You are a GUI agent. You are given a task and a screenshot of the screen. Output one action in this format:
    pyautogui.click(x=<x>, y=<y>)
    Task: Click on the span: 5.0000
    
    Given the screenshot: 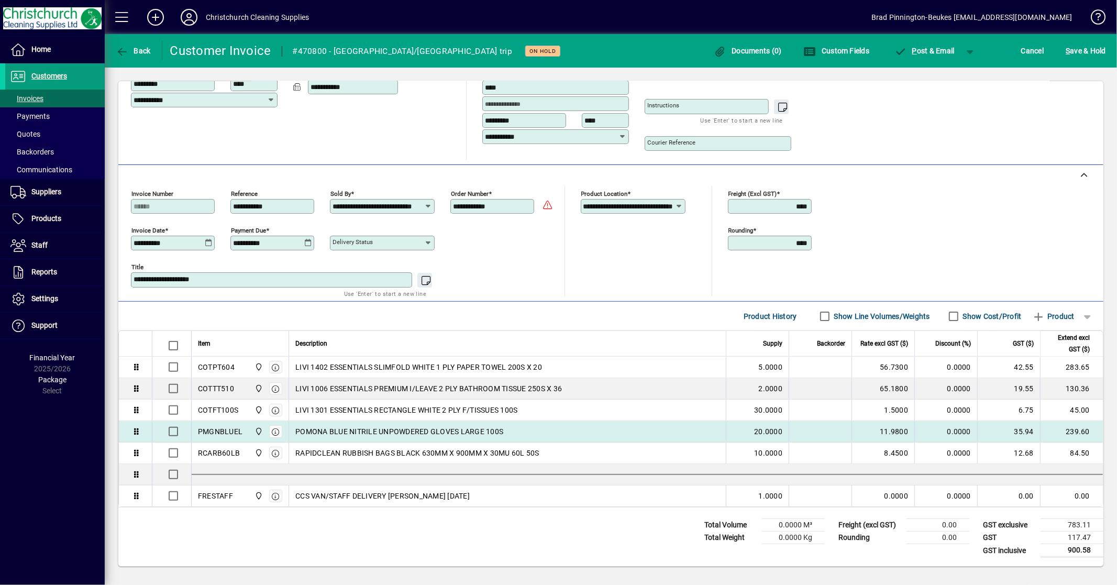 What is the action you would take?
    pyautogui.click(x=771, y=367)
    